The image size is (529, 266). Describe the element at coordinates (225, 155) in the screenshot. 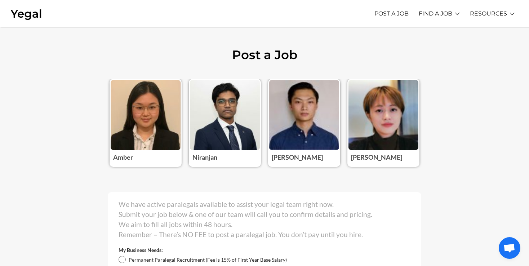

I see `h3: Niranjan` at that location.